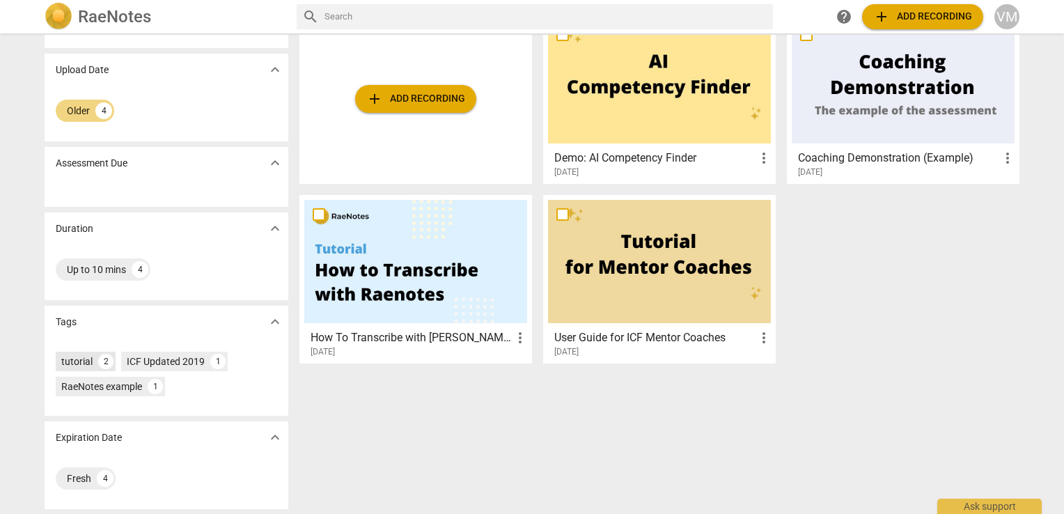 The width and height of the screenshot is (1064, 514). I want to click on a: Help, so click(844, 17).